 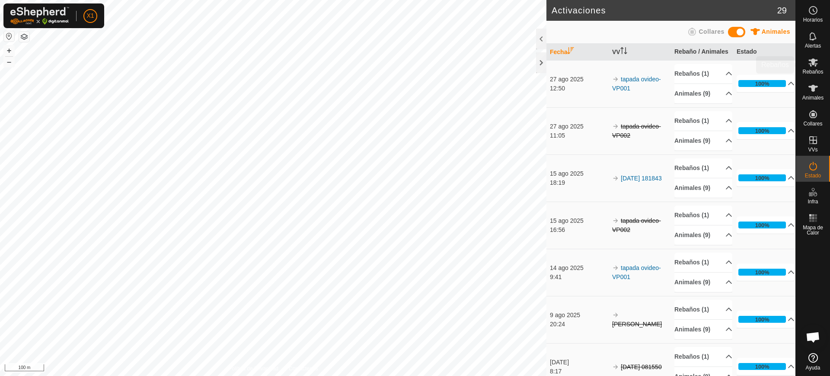 What do you see at coordinates (579, 324) in the screenshot?
I see `div: 20:24` at bounding box center [579, 324].